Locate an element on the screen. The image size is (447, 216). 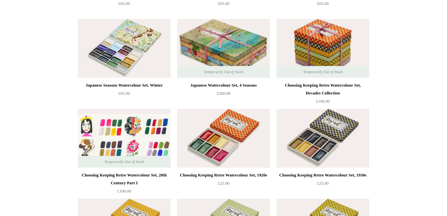
div: Japanese Seasons Watercolour Set, Winter is located at coordinates (124, 85).